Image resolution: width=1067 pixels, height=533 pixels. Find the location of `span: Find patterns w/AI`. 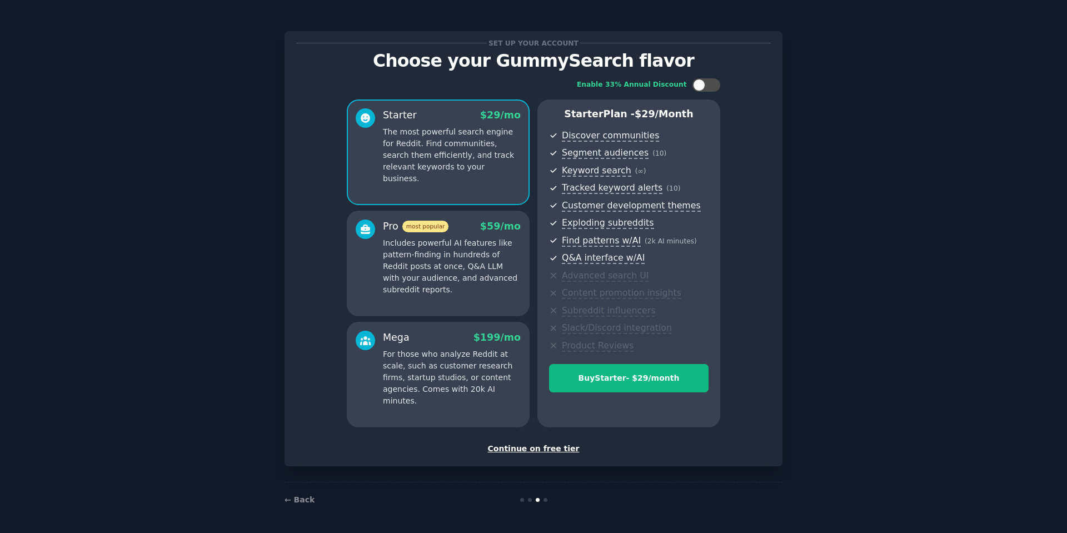

span: Find patterns w/AI is located at coordinates (601, 241).